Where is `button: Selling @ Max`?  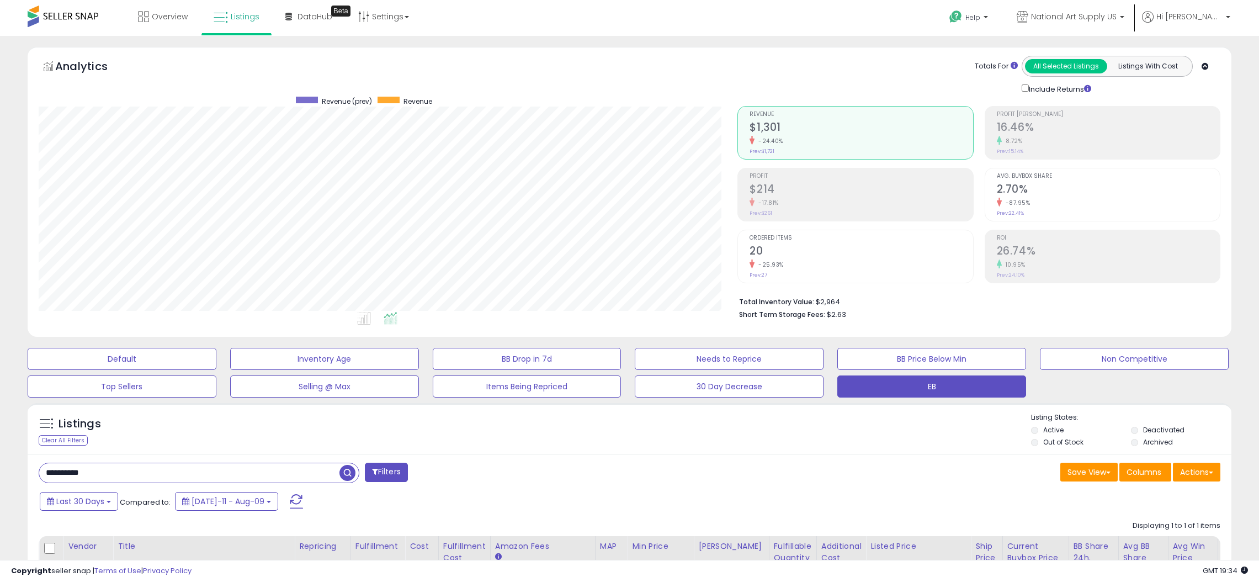
button: Selling @ Max is located at coordinates (324, 386).